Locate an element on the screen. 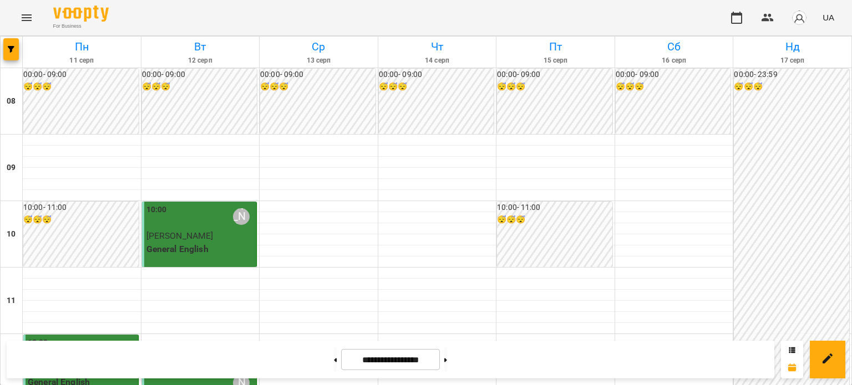  h6: Пн is located at coordinates (82, 47).